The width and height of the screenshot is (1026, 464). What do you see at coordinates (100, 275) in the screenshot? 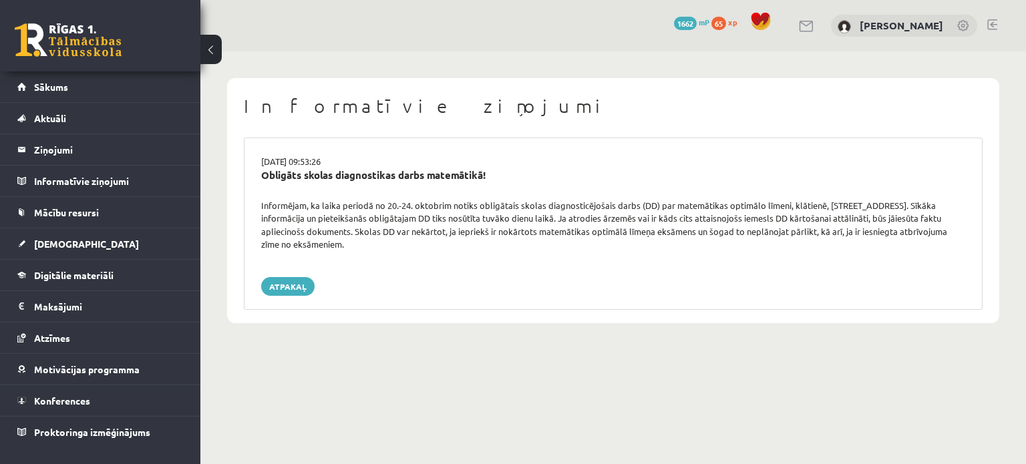
I see `a: Digitālie materiāli` at bounding box center [100, 275].